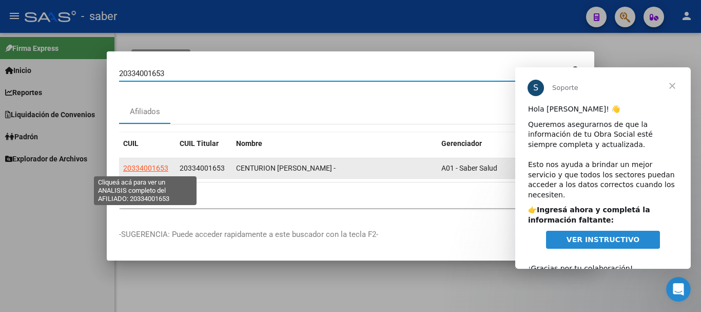 The height and width of the screenshot is (312, 701). I want to click on span: VER INSTRUCTIVO, so click(88, 172).